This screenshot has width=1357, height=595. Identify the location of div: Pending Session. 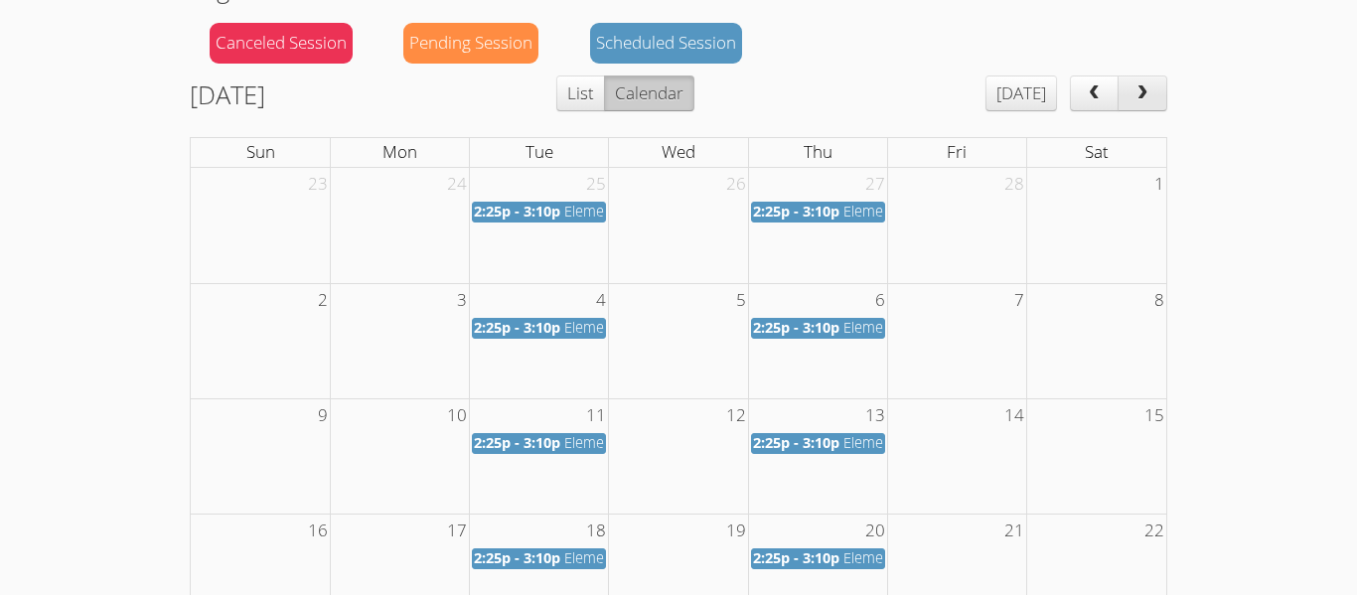
(471, 43).